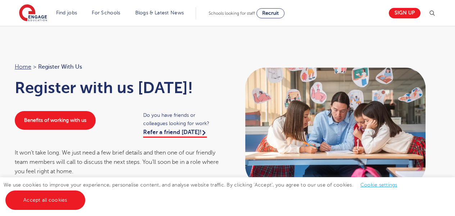 The image size is (455, 216). What do you see at coordinates (66, 13) in the screenshot?
I see `a: Find jobs` at bounding box center [66, 13].